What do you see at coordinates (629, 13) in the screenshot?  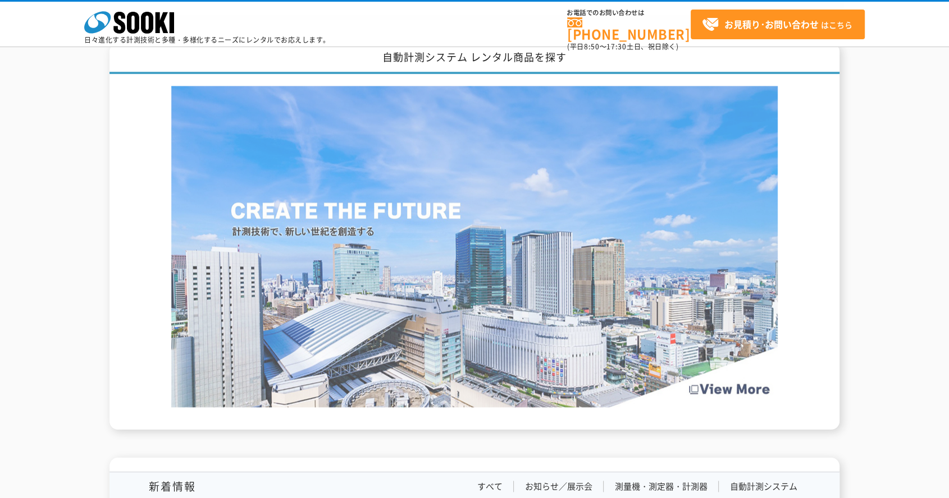 I see `span: お電話でのお問い合わせは` at bounding box center [629, 13].